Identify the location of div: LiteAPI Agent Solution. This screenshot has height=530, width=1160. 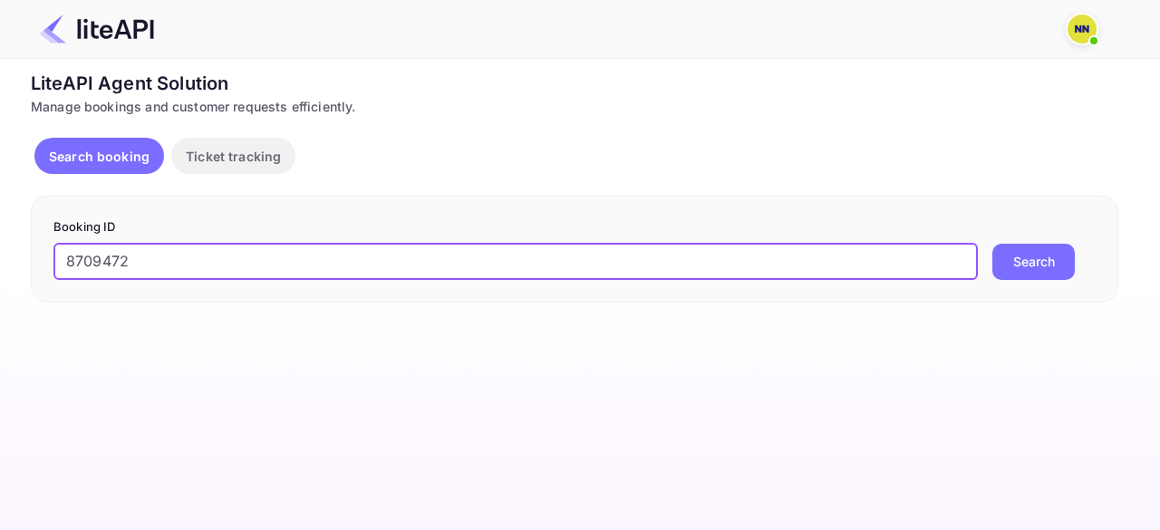
(574, 83).